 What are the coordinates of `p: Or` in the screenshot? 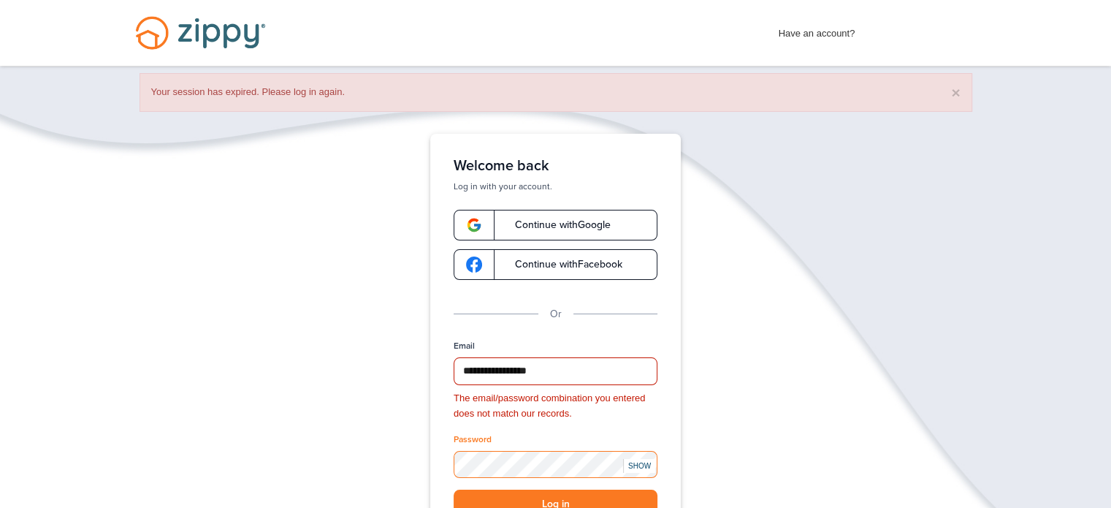 It's located at (556, 314).